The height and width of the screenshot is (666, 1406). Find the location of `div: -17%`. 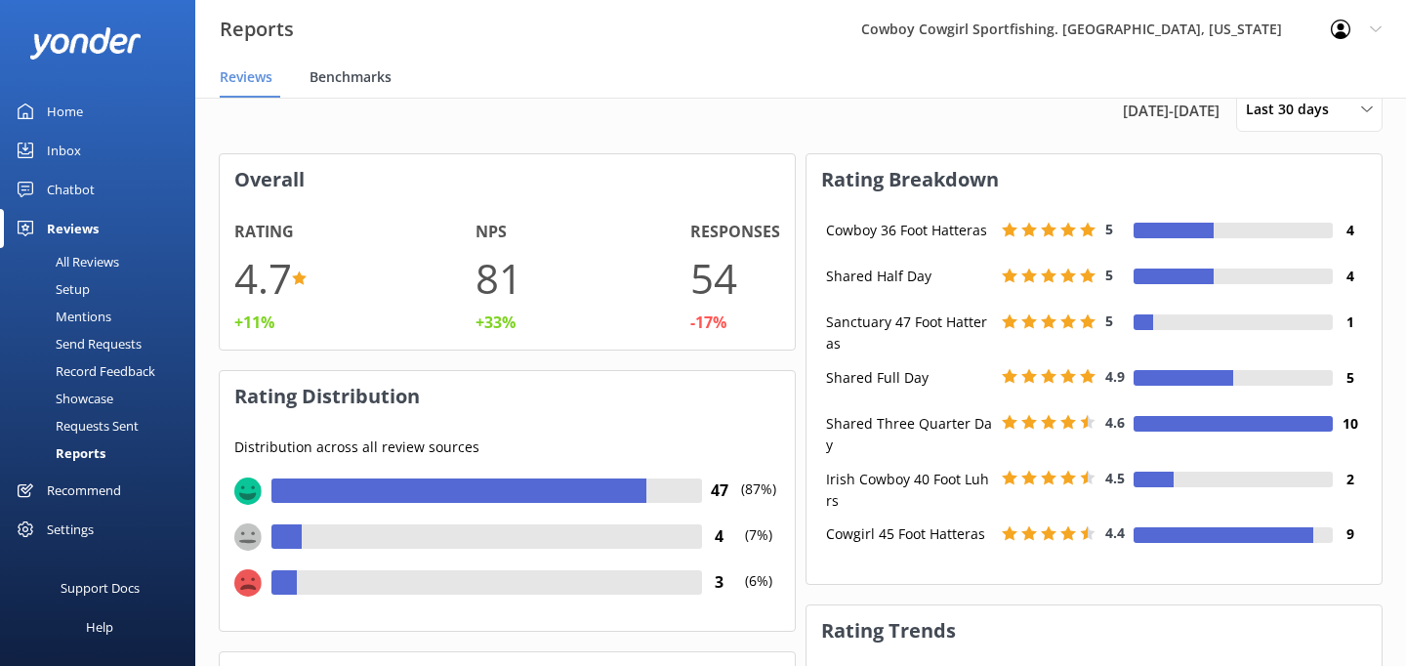

div: -17% is located at coordinates (708, 323).